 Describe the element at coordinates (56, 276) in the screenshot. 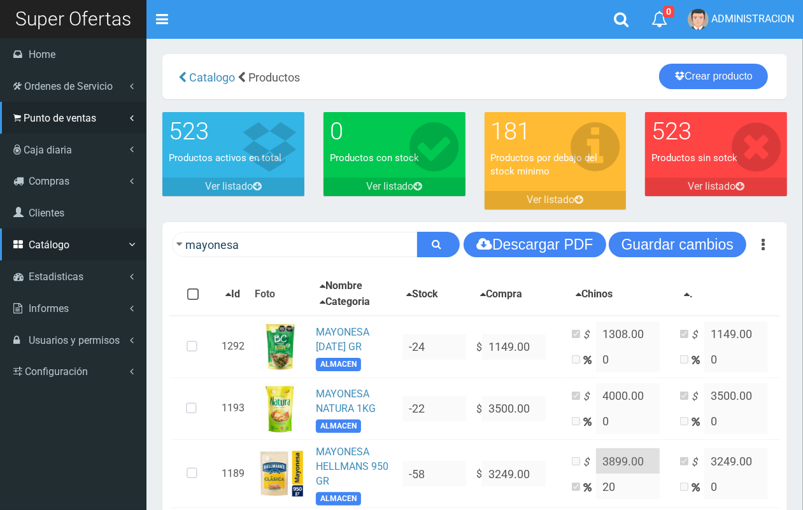

I see `span: Estadisticas` at that location.